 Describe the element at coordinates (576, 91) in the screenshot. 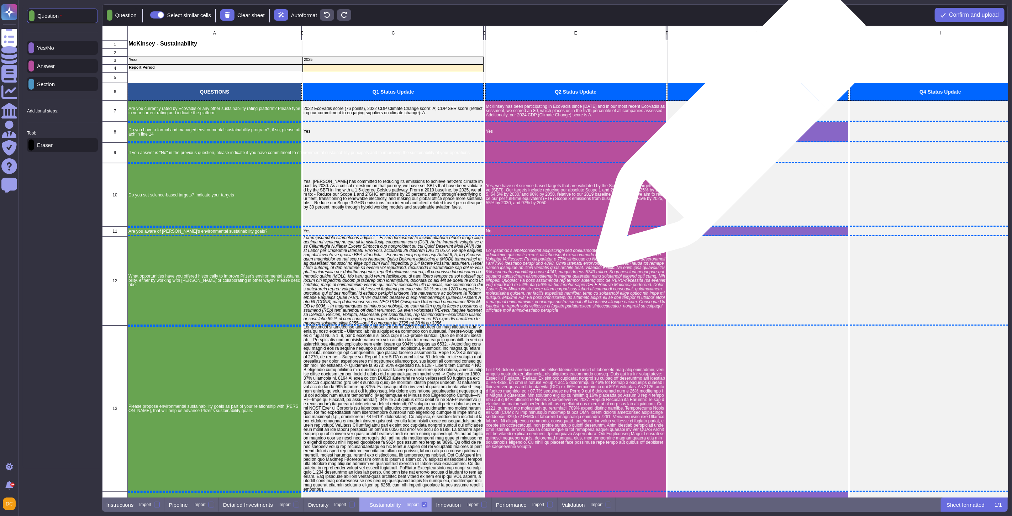

I see `p: Q2 Status Update` at that location.